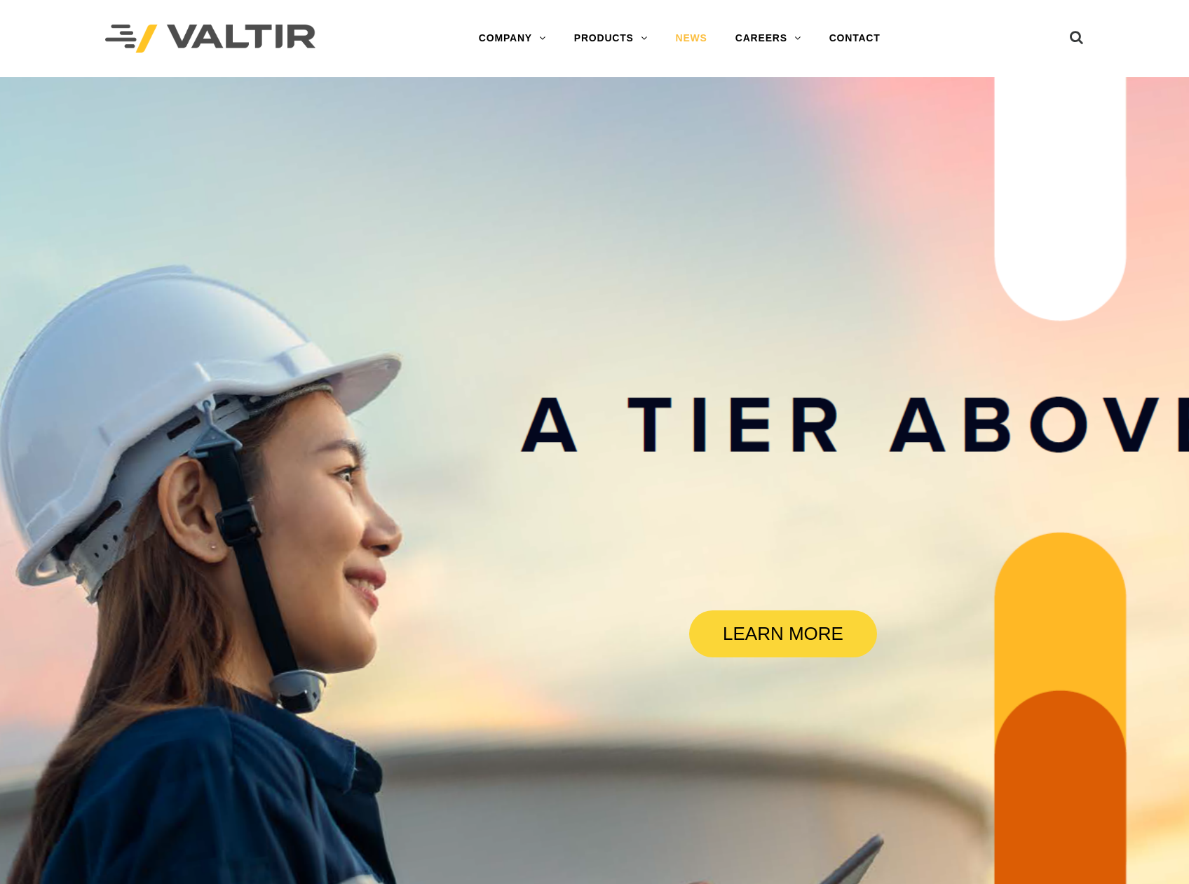 This screenshot has width=1189, height=884. What do you see at coordinates (611, 39) in the screenshot?
I see `a: PRODUCTS` at bounding box center [611, 39].